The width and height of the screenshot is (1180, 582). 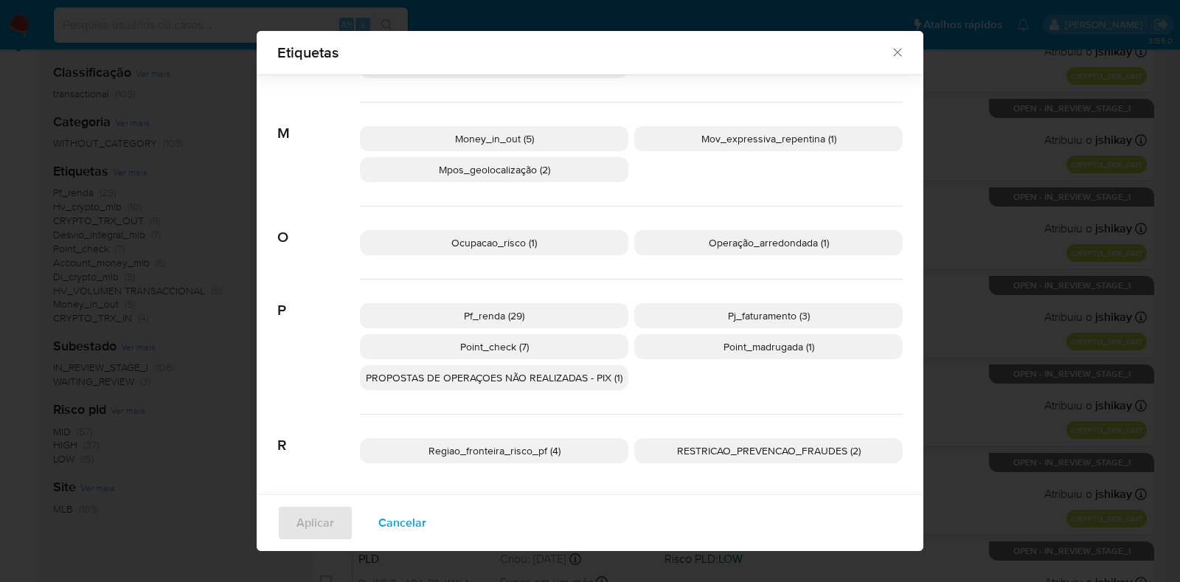 What do you see at coordinates (768, 139) in the screenshot?
I see `div: Mov_expressiva_repentina (1)` at bounding box center [768, 139].